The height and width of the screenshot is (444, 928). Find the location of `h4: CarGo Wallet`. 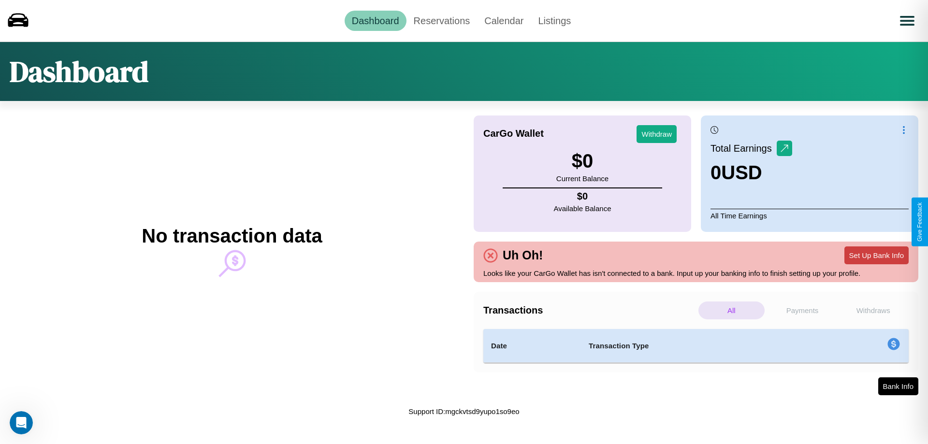

h4: CarGo Wallet is located at coordinates (513, 133).